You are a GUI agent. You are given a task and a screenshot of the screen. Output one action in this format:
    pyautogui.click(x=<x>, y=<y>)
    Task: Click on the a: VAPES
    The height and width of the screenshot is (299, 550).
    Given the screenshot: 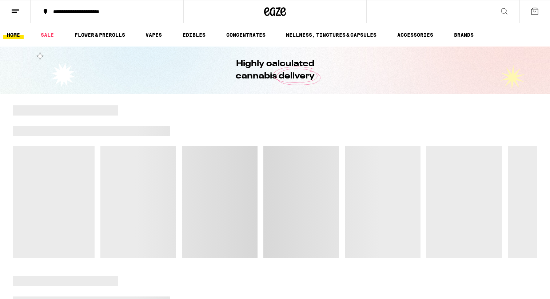 What is the action you would take?
    pyautogui.click(x=153, y=35)
    